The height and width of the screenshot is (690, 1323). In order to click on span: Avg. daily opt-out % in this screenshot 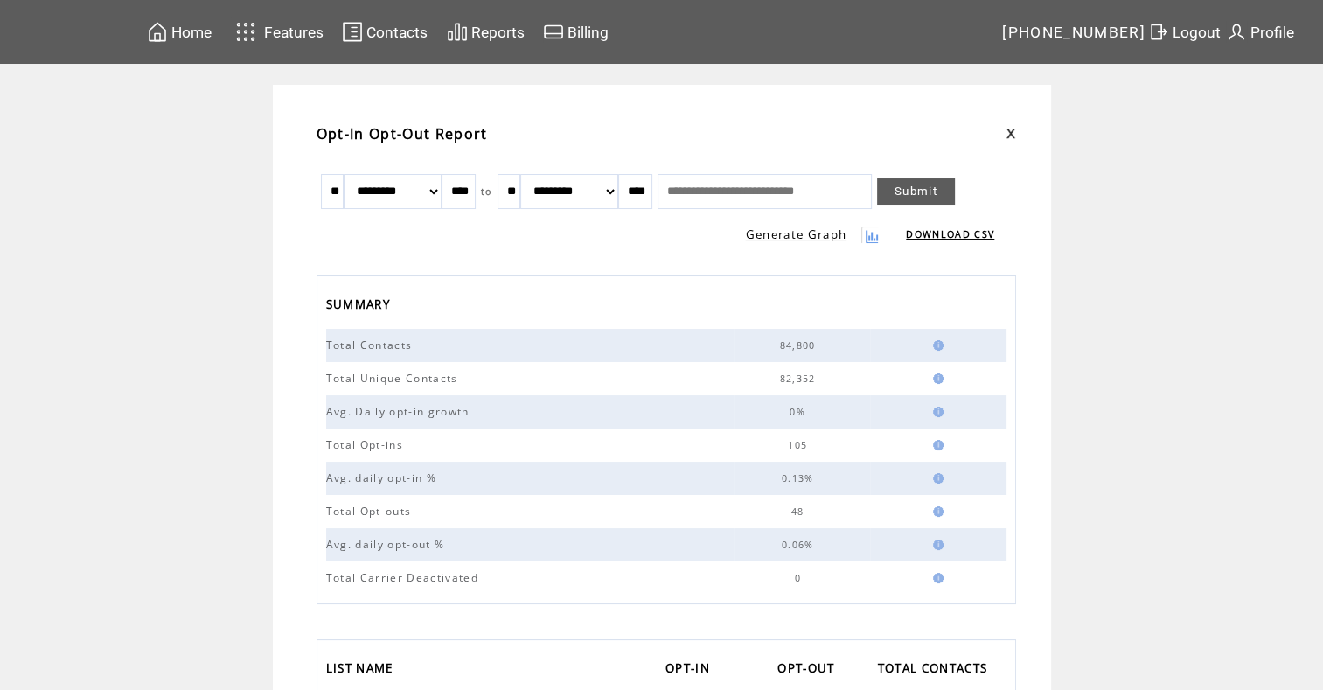, I will do `click(387, 544)`.